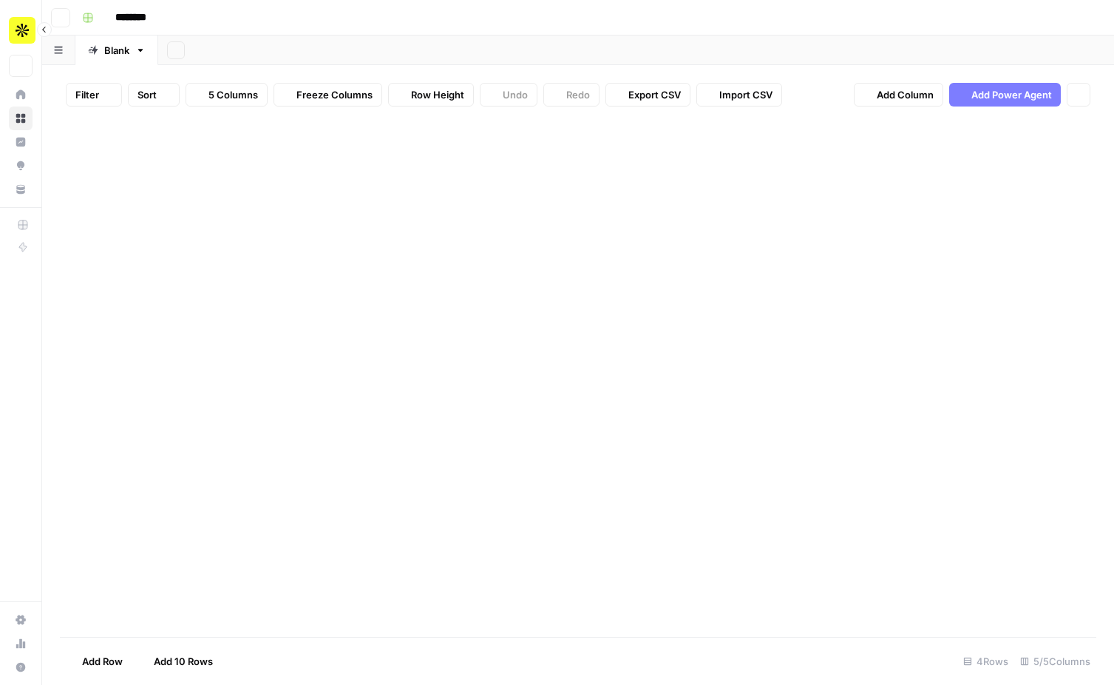 This screenshot has height=685, width=1114. What do you see at coordinates (147, 95) in the screenshot?
I see `span: Sort` at bounding box center [147, 95].